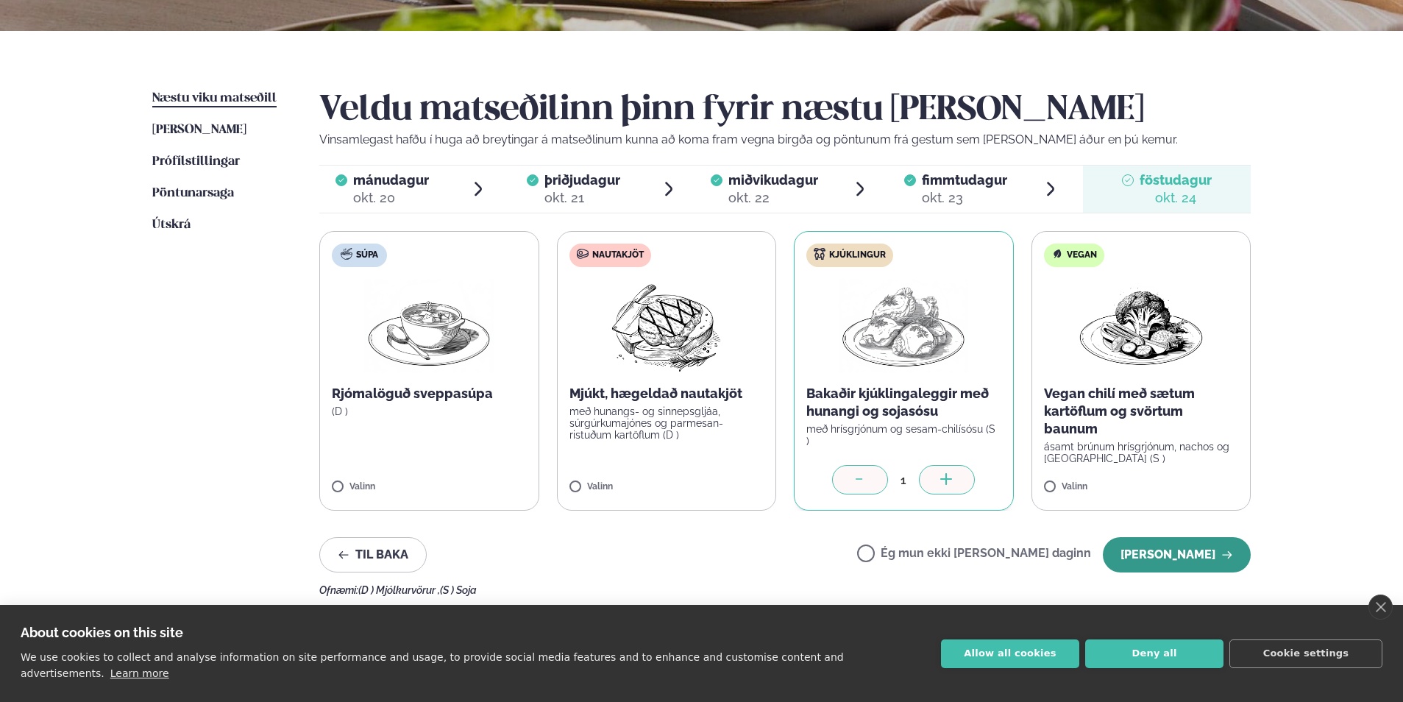  What do you see at coordinates (196, 162) in the screenshot?
I see `a: Prófílstillingar` at bounding box center [196, 162].